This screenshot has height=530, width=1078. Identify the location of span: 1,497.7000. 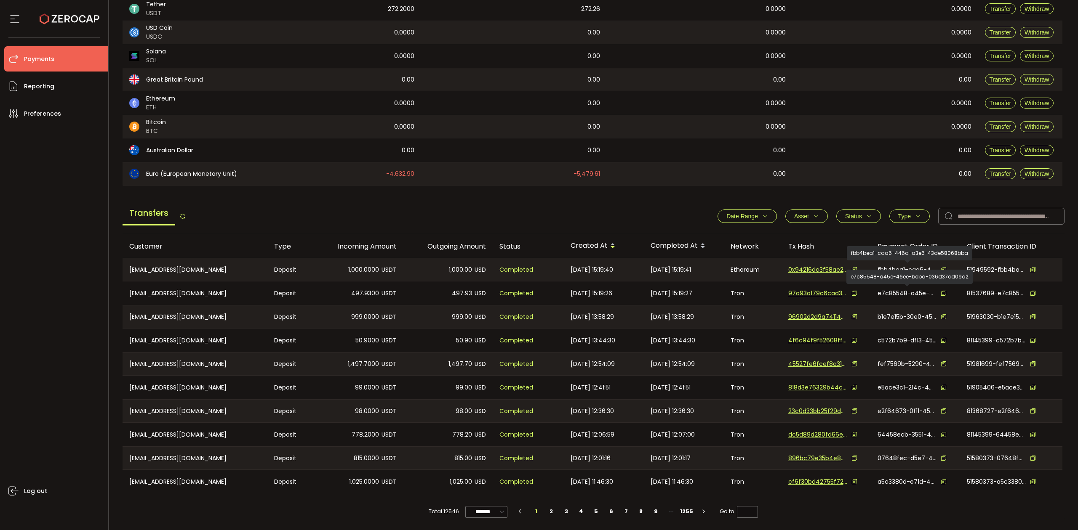
(363, 364).